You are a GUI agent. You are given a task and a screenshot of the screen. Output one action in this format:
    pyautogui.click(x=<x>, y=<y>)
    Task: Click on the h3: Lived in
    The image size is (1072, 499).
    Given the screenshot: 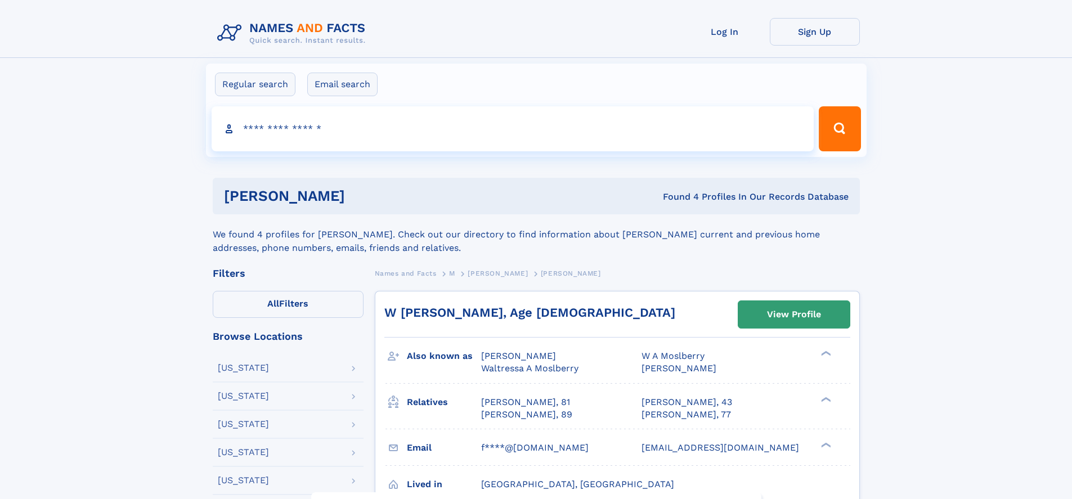 What is the action you would take?
    pyautogui.click(x=444, y=485)
    